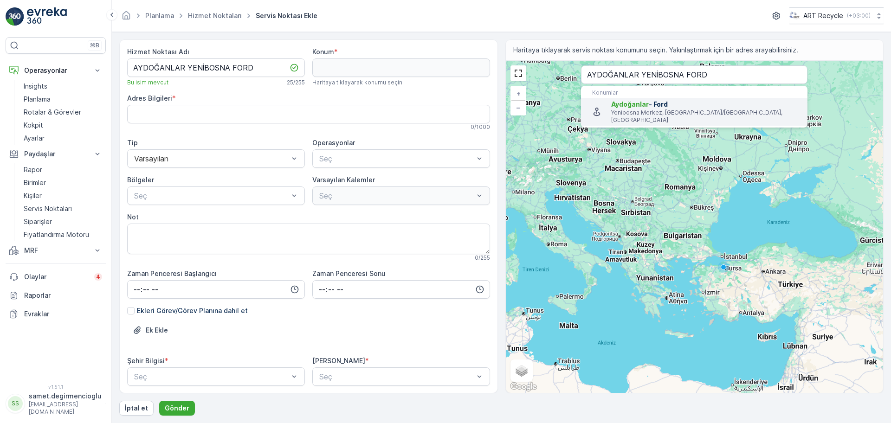 The height and width of the screenshot is (423, 891). I want to click on span: Bu isim mevcut, so click(148, 83).